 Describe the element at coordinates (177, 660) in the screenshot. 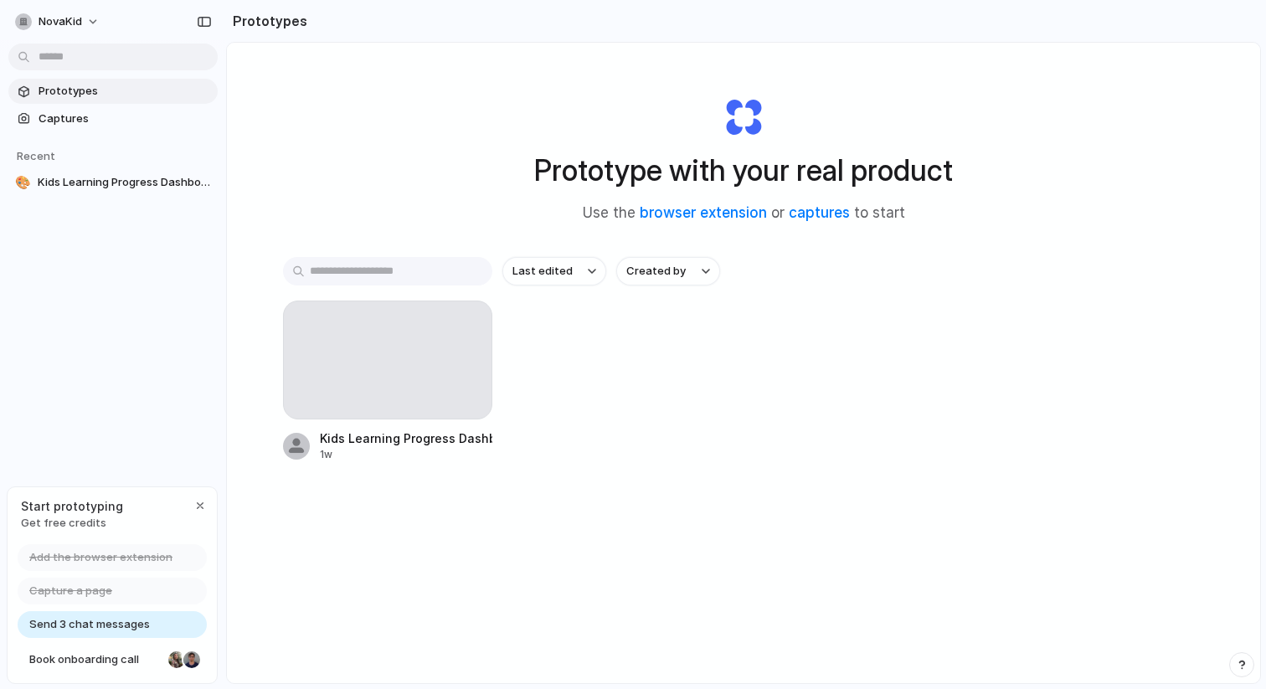

I see `div: Nicole Kubica` at that location.